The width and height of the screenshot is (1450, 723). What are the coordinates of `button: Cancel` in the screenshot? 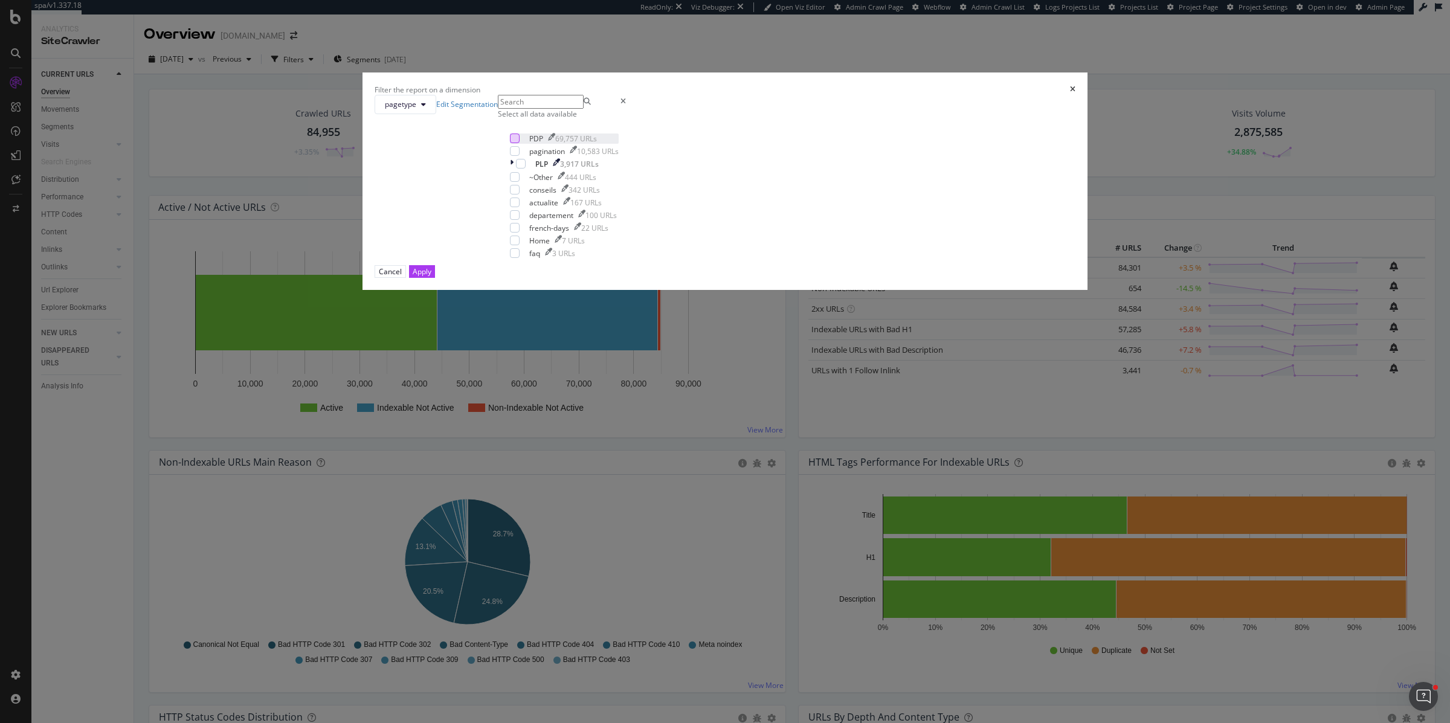 It's located at (390, 271).